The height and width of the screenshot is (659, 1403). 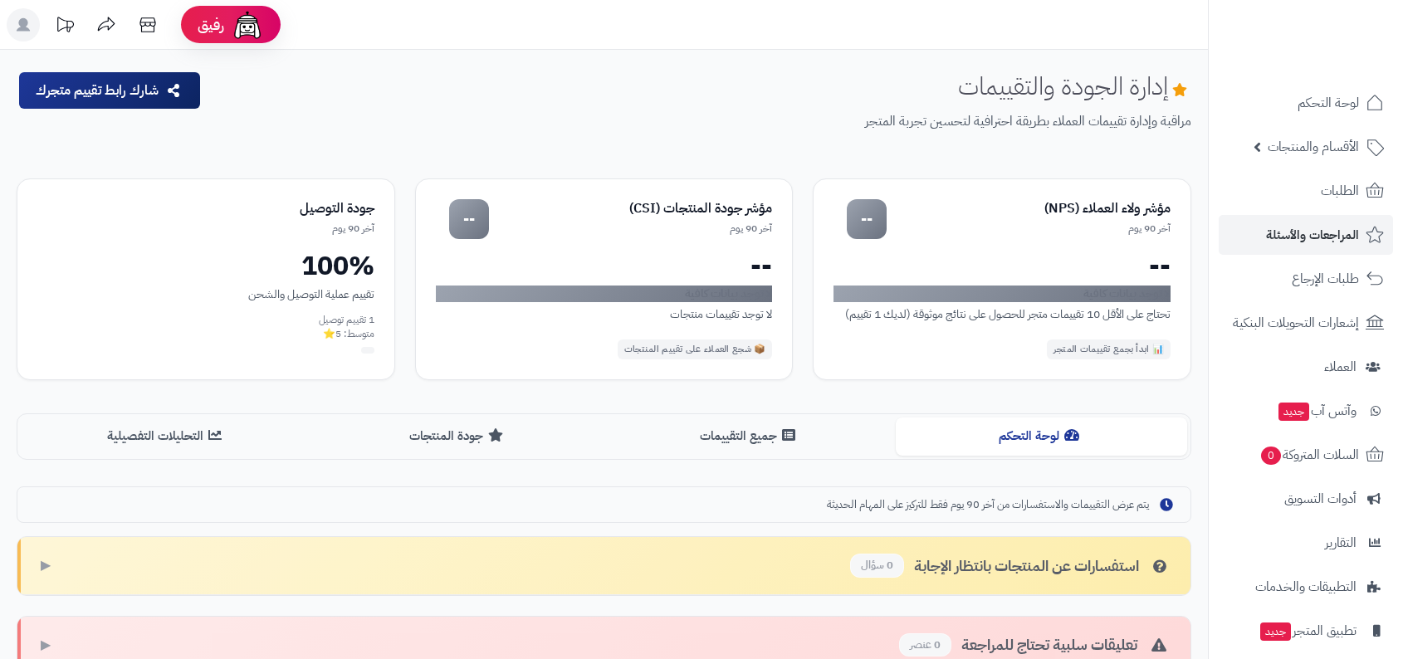 What do you see at coordinates (206, 294) in the screenshot?
I see `div: تقييم عملية التوصيل والشحن` at bounding box center [206, 294].